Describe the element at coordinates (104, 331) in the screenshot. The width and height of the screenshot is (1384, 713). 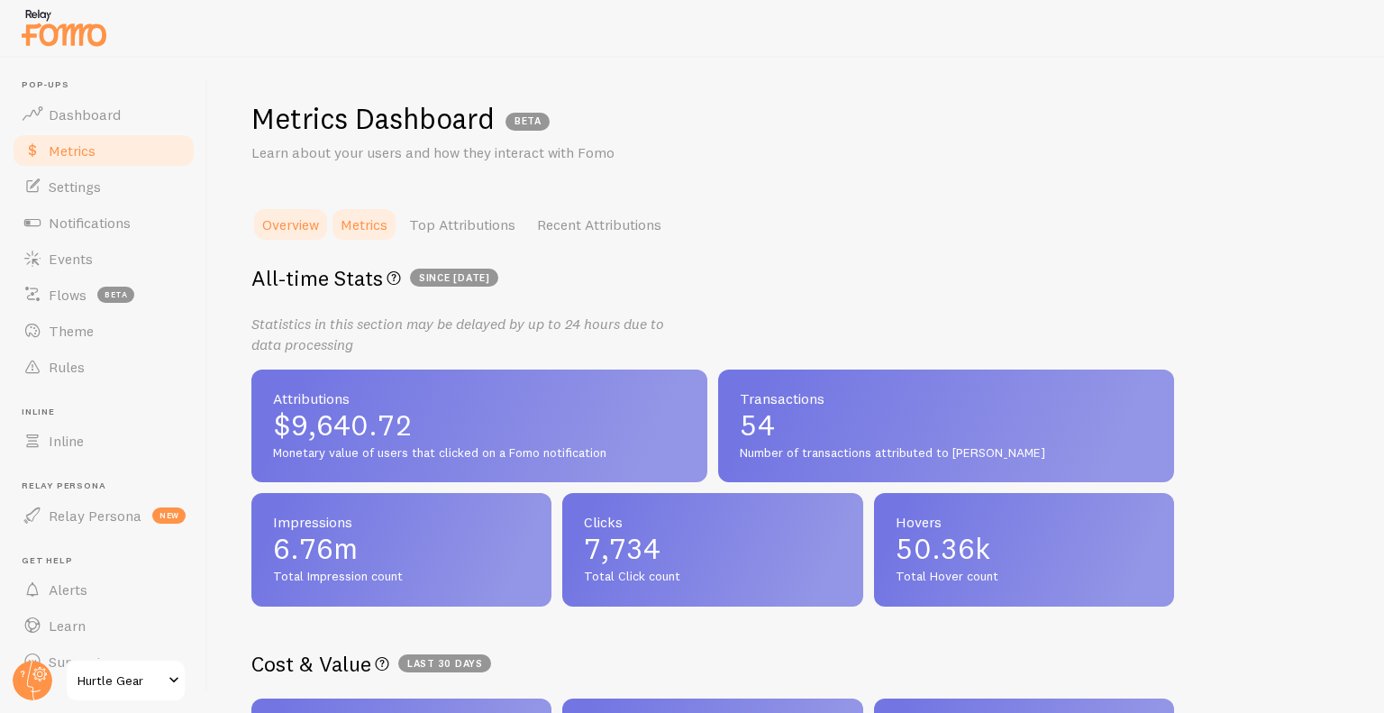
I see `a: Theme` at that location.